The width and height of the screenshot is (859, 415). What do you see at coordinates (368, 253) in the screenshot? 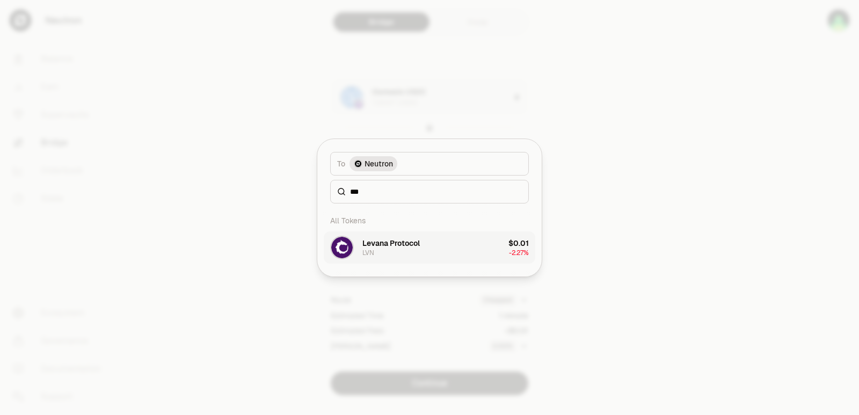
I see `div: LVN` at bounding box center [368, 253].